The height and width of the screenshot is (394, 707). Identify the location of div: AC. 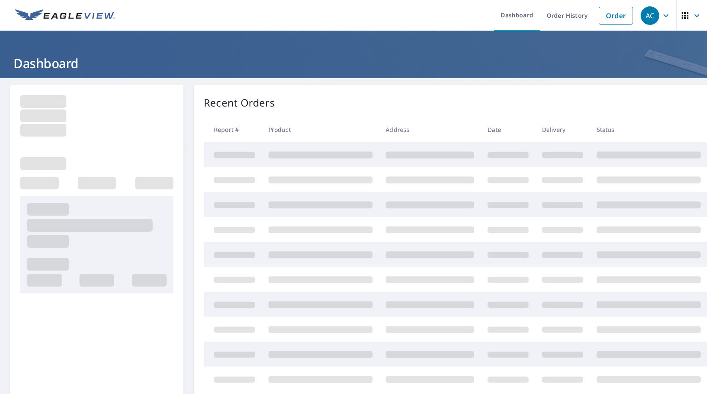
(650, 16).